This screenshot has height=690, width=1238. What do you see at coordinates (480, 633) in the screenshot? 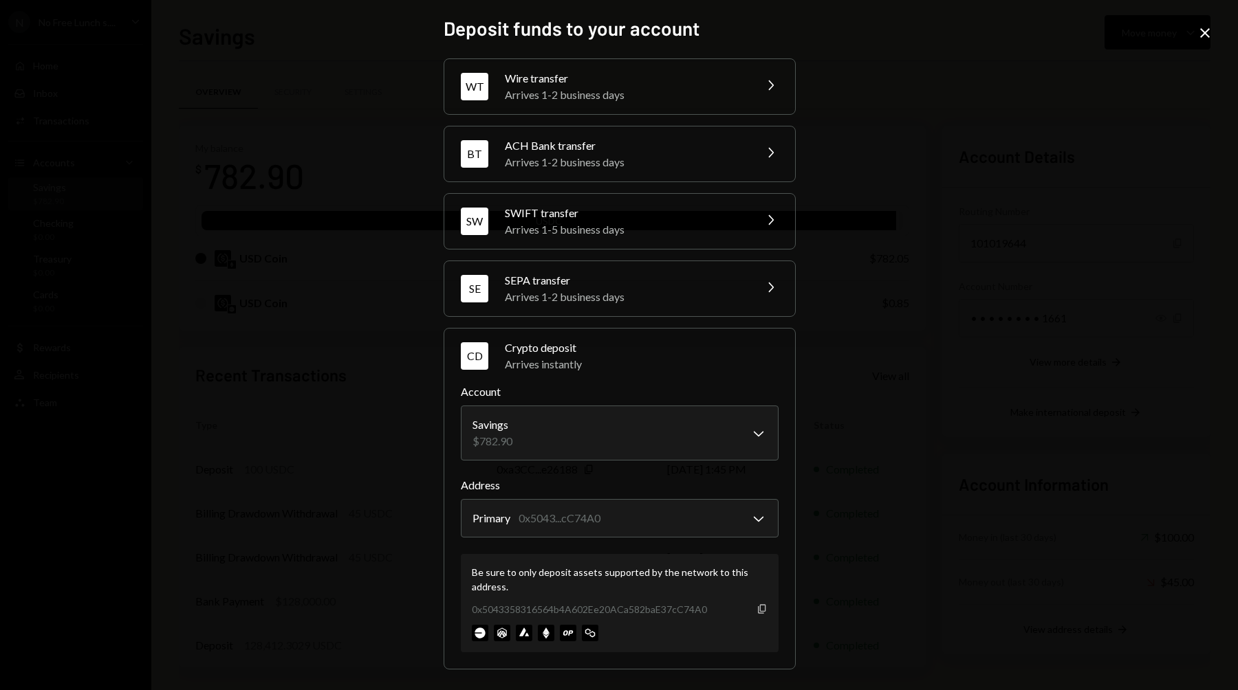
I see `img: base-mainnet` at bounding box center [480, 633].